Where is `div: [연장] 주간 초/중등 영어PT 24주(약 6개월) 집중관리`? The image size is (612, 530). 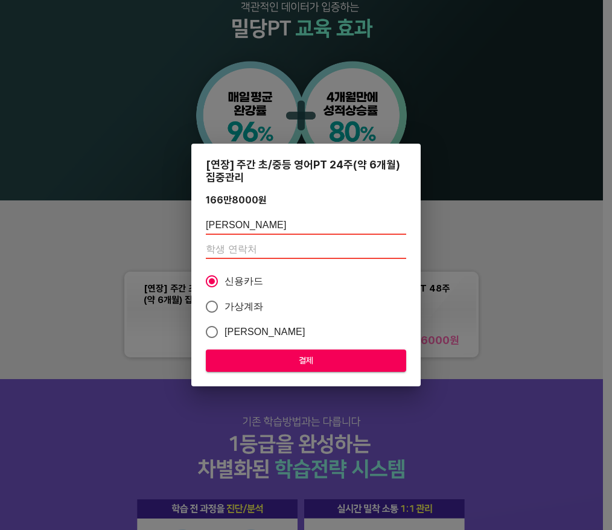
div: [연장] 주간 초/중등 영어PT 24주(약 6개월) 집중관리 is located at coordinates (306, 171).